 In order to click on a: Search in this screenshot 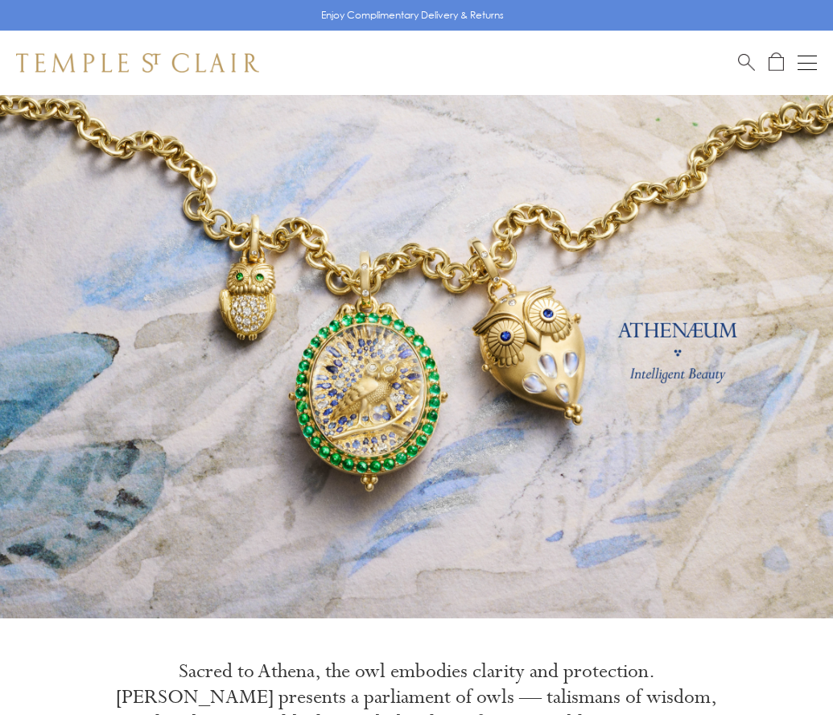, I will do `click(746, 62)`.